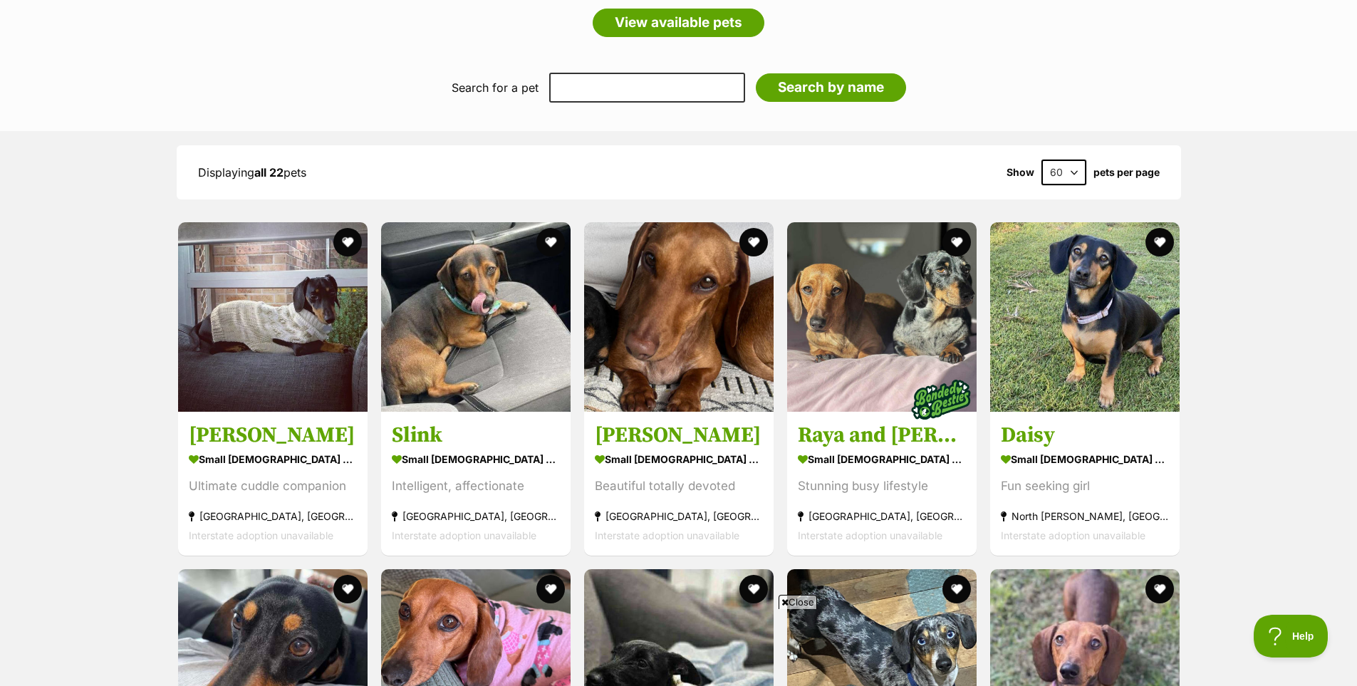 The width and height of the screenshot is (1357, 686). What do you see at coordinates (495, 88) in the screenshot?
I see `label: Search for a pet` at bounding box center [495, 88].